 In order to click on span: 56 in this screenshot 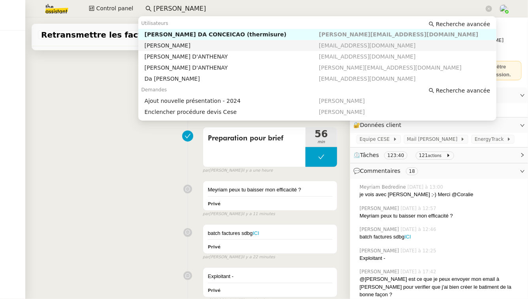, I will do `click(321, 134)`.